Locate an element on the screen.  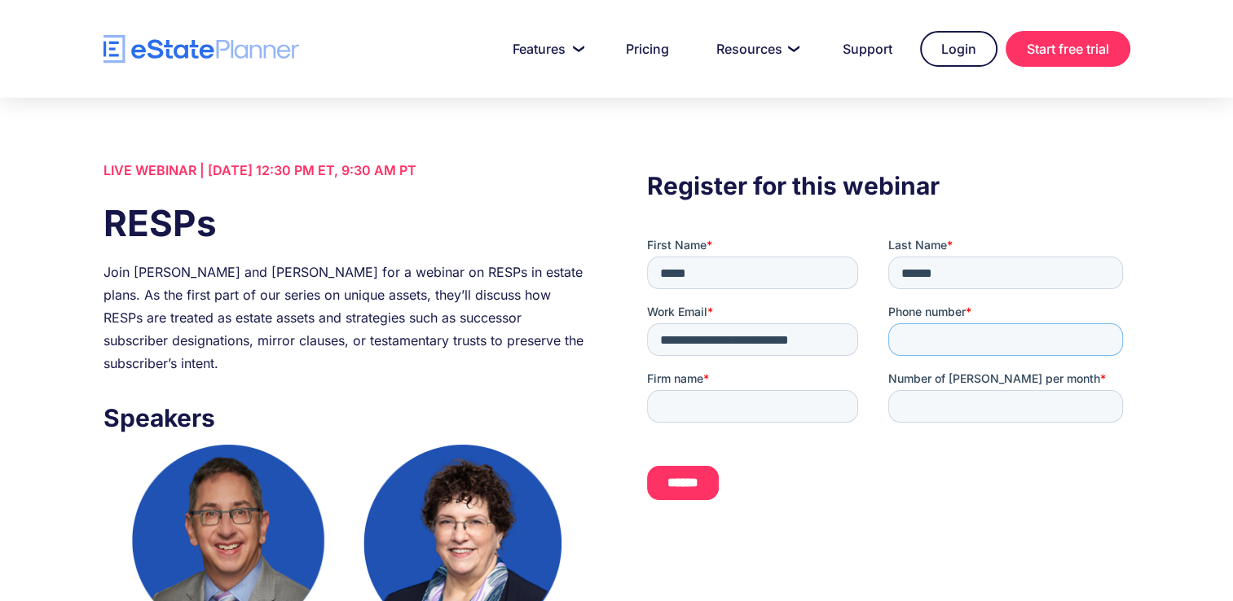
span: Phone number is located at coordinates (279, 74).